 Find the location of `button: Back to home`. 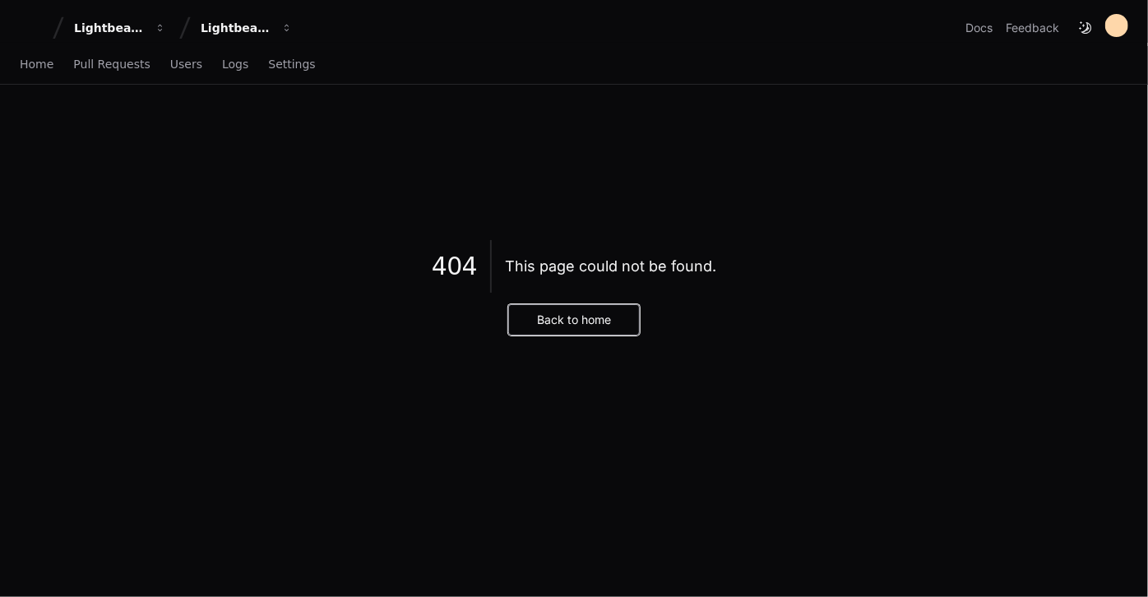

button: Back to home is located at coordinates (574, 320).